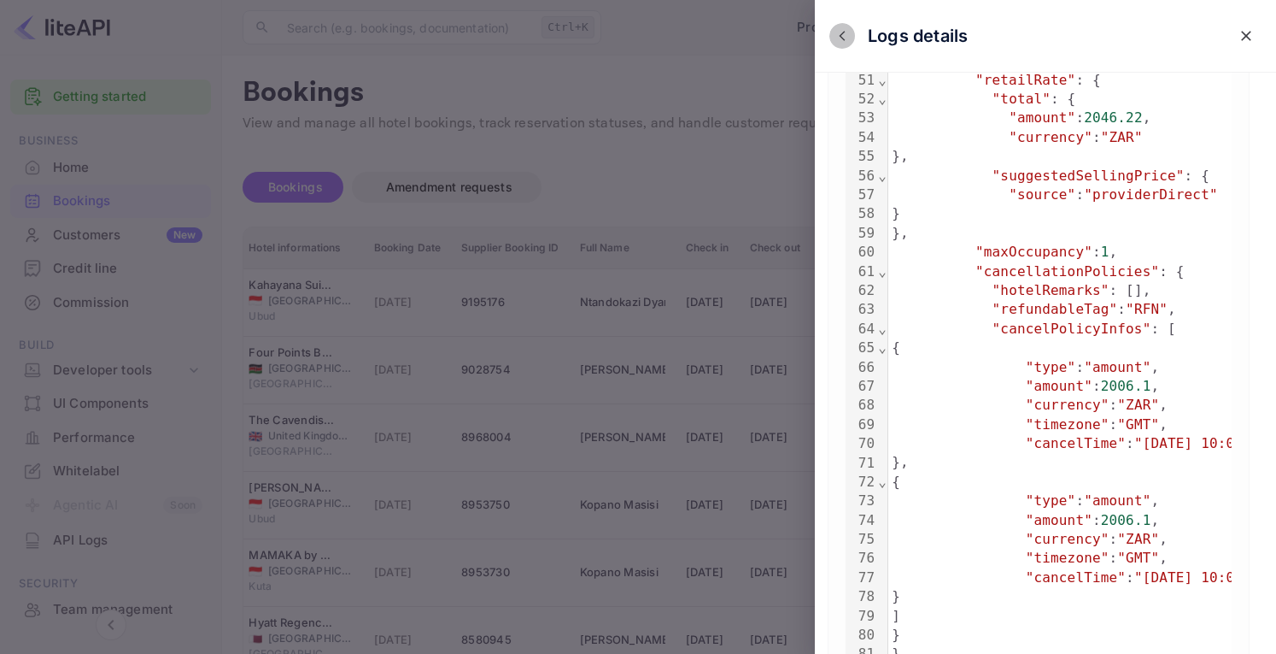 The width and height of the screenshot is (1276, 654). What do you see at coordinates (861, 539) in the screenshot?
I see `div: 75` at bounding box center [861, 539].